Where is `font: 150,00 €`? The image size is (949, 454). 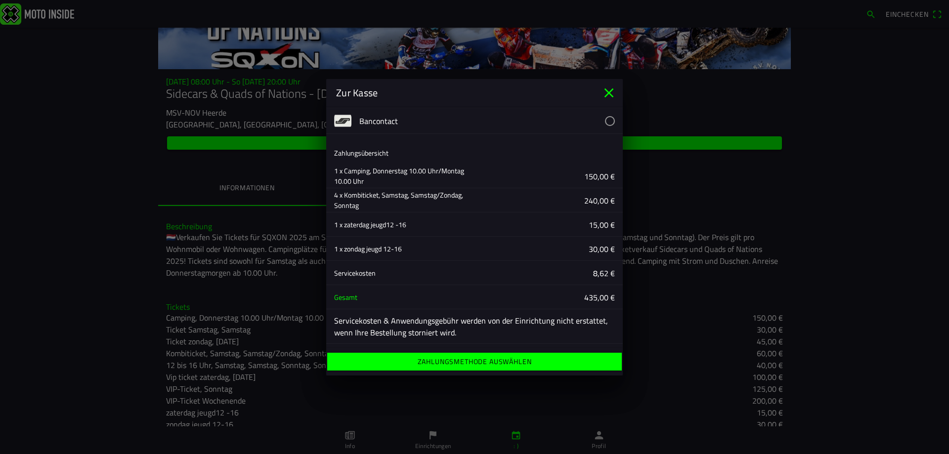 font: 150,00 € is located at coordinates (599, 176).